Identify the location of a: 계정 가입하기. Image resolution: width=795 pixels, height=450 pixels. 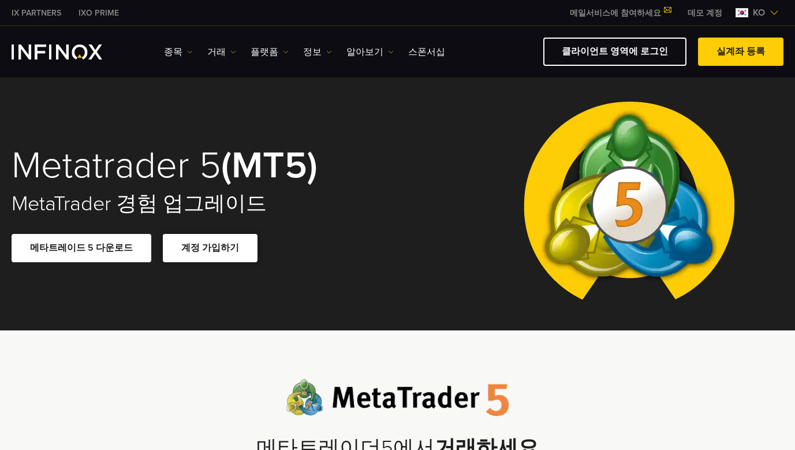
(210, 248).